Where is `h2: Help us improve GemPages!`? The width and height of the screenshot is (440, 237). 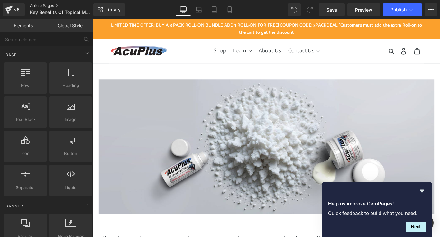 h2: Help us improve GemPages! is located at coordinates (377, 204).